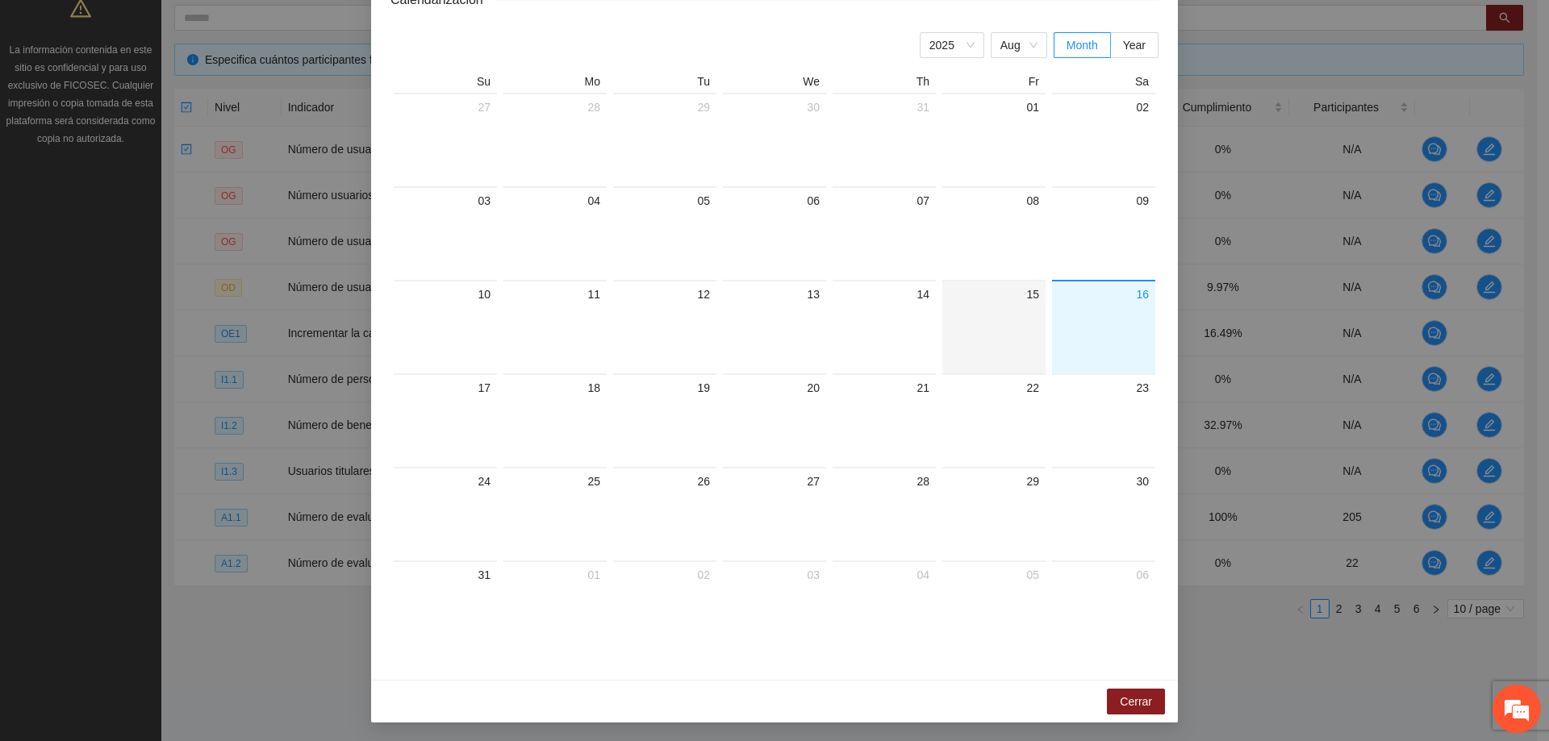 This screenshot has height=741, width=1549. I want to click on td: 2025-08-11, so click(555, 327).